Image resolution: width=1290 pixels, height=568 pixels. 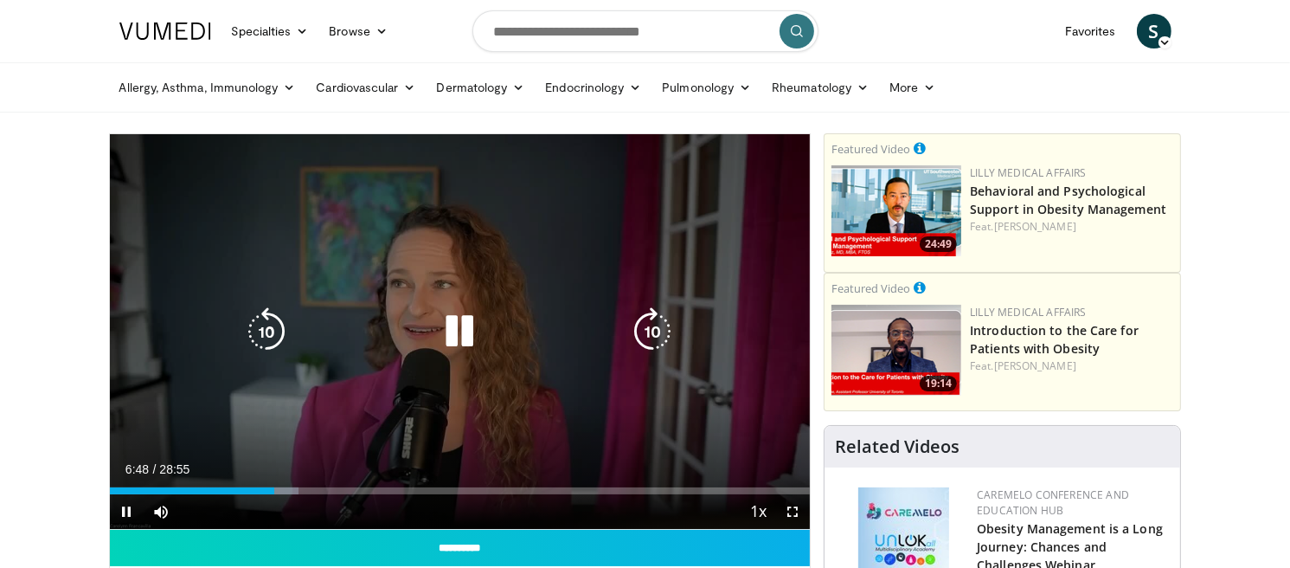 What do you see at coordinates (137, 469) in the screenshot?
I see `span: 6:48` at bounding box center [137, 469].